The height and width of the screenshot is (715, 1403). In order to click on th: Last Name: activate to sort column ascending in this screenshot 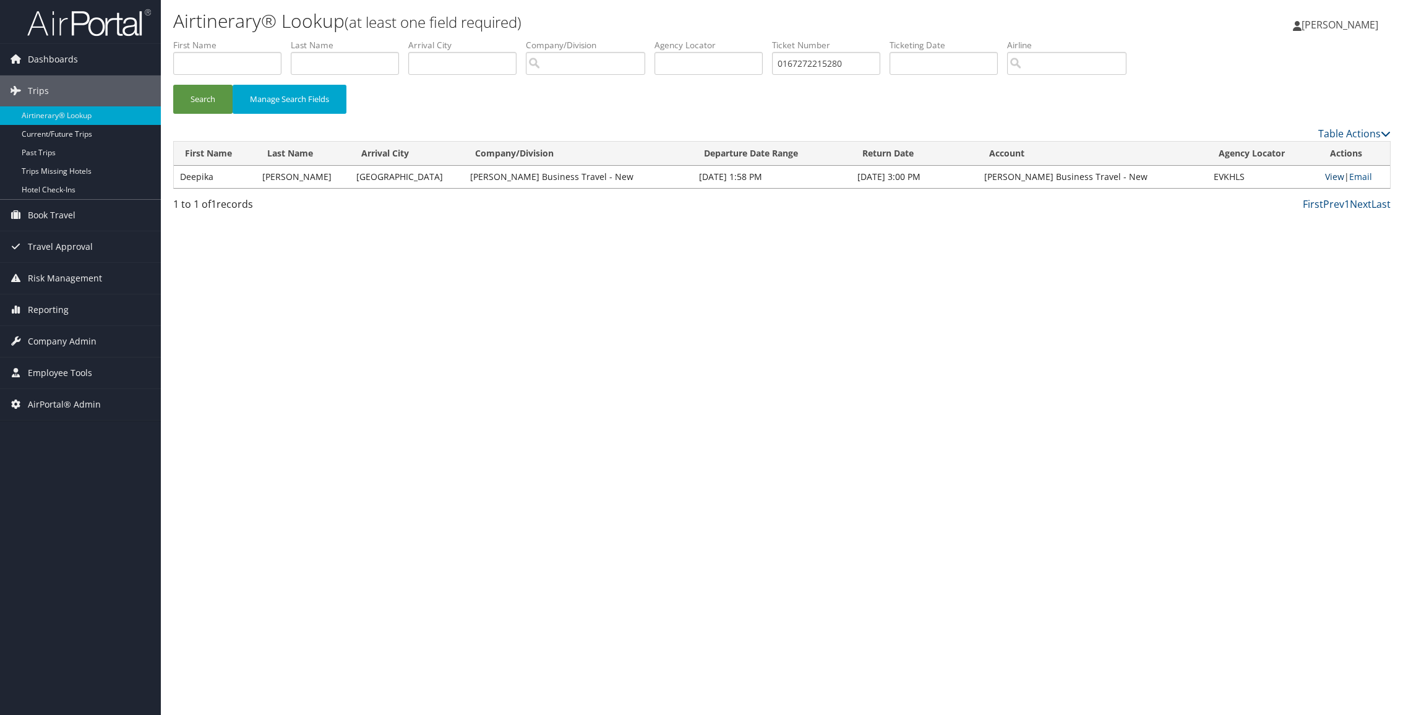, I will do `click(303, 153)`.